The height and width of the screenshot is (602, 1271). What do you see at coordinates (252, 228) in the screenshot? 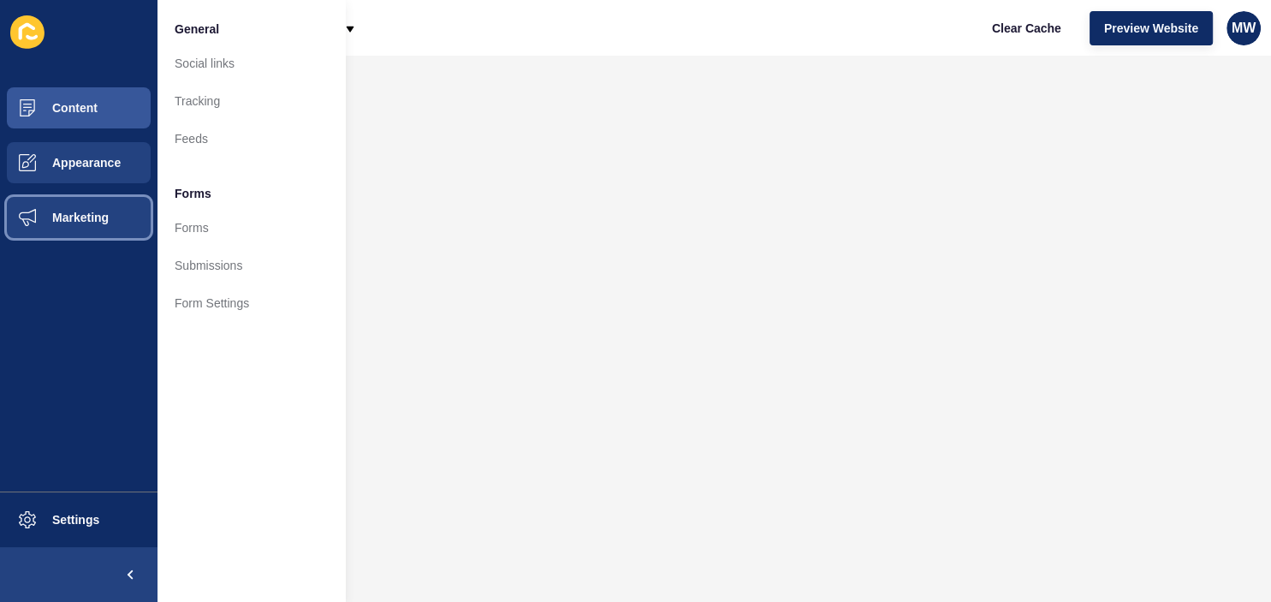
I see `a: Forms` at bounding box center [252, 228].